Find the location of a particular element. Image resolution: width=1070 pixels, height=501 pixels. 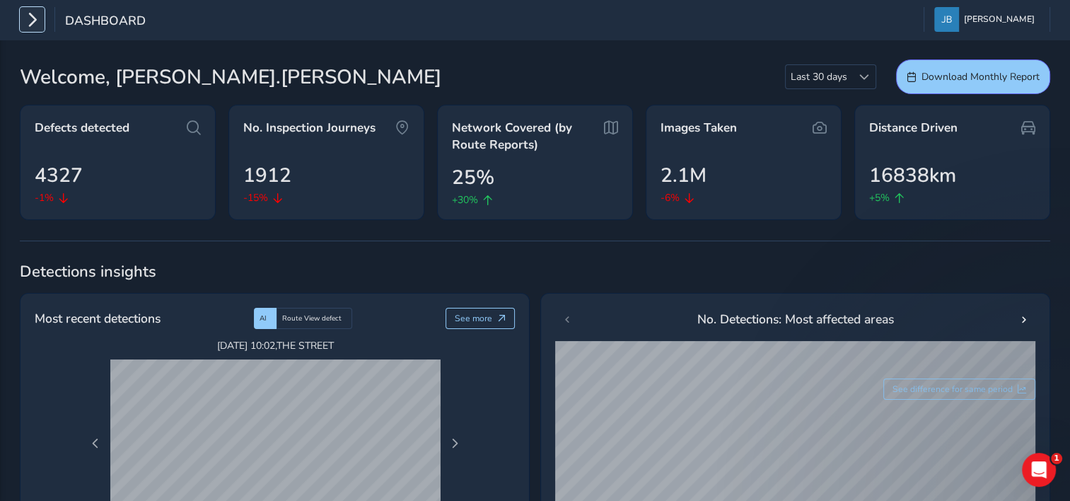

span: No. Detections: Most affected areas is located at coordinates (796, 319).